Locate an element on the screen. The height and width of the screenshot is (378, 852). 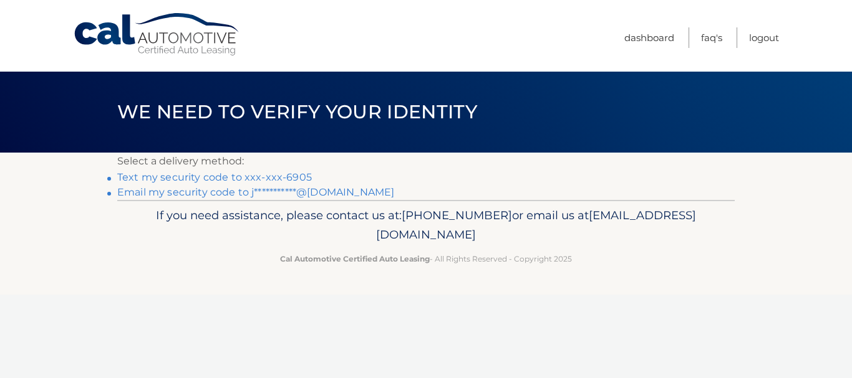
a: Dashboard is located at coordinates (649, 37).